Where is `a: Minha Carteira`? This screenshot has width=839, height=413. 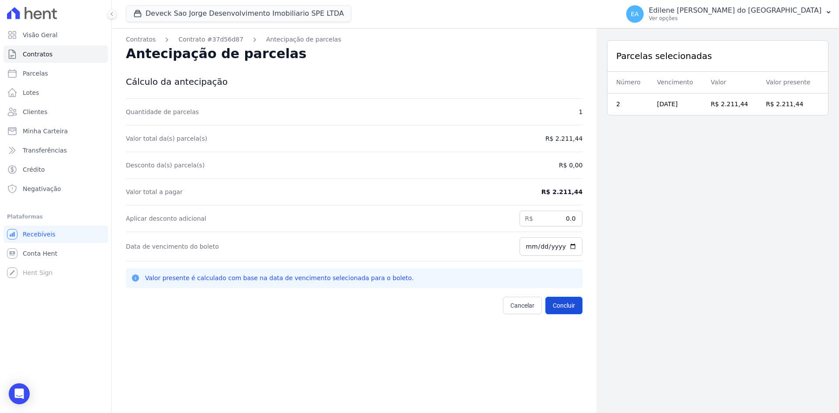 a: Minha Carteira is located at coordinates (55, 131).